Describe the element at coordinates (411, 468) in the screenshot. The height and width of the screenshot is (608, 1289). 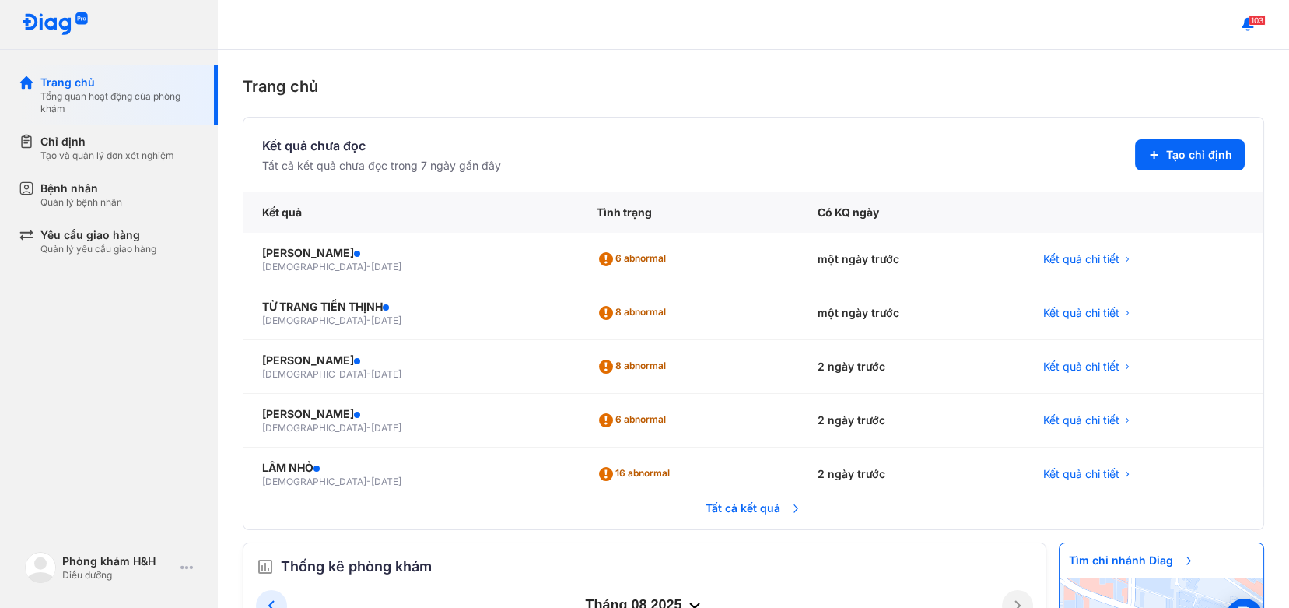
I see `div: LÂM NHỎ` at that location.